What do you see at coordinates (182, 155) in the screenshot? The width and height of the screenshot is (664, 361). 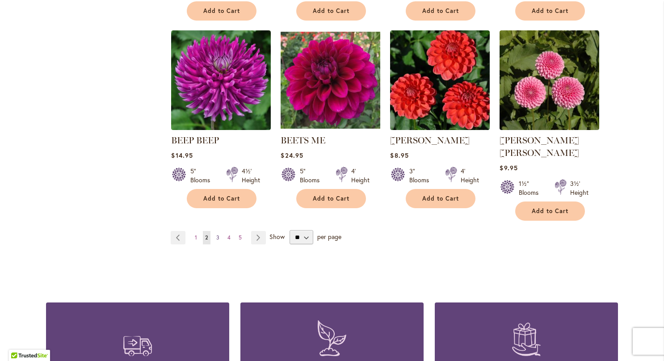 I see `span: $14.95` at bounding box center [182, 155].